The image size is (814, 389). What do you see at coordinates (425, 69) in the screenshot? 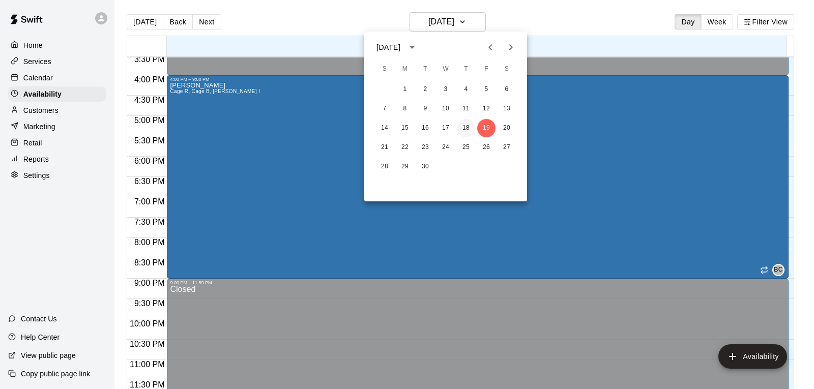
I see `span: Tuesday` at bounding box center [425, 69].